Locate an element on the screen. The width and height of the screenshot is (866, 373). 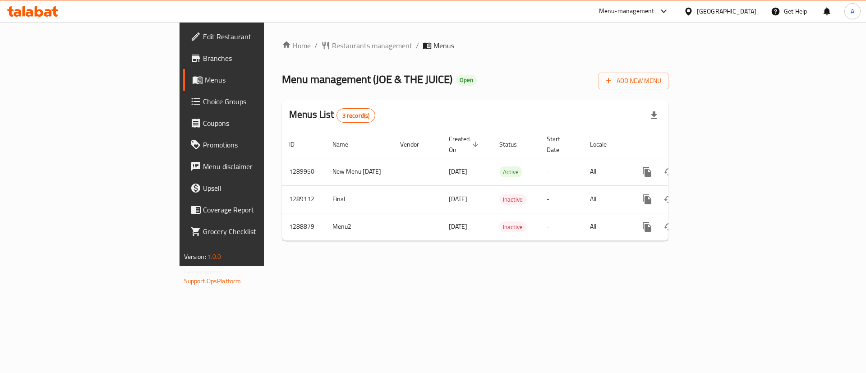
span: ID is located at coordinates (298, 144).